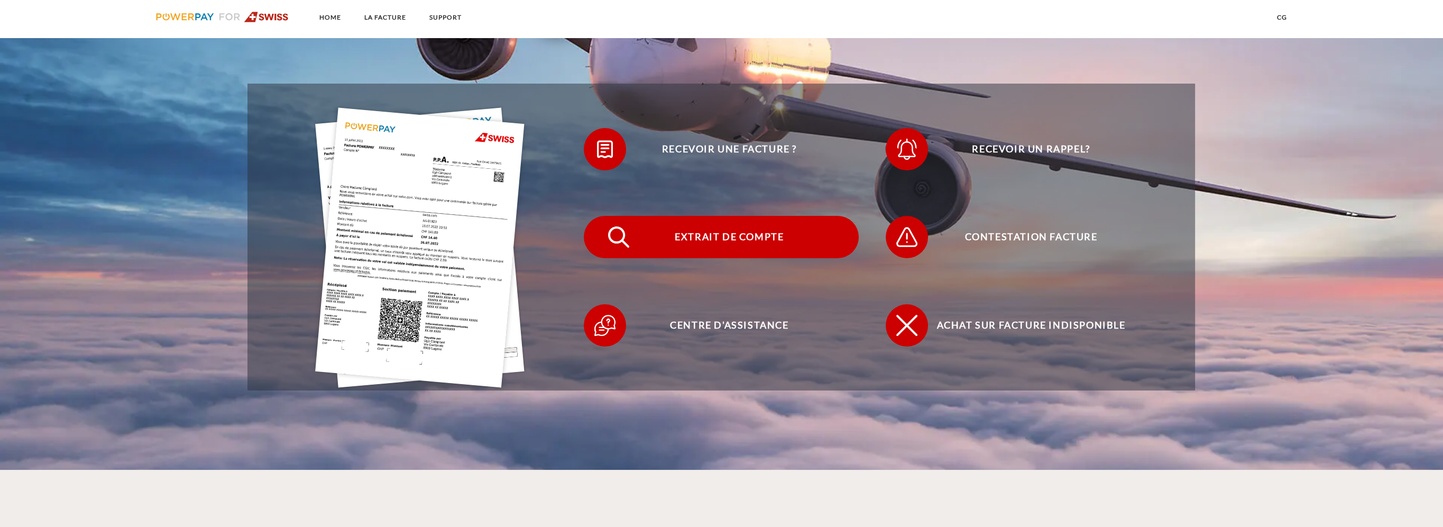 The height and width of the screenshot is (527, 1443). I want to click on a: Achat sur facture indisponible, so click(1023, 325).